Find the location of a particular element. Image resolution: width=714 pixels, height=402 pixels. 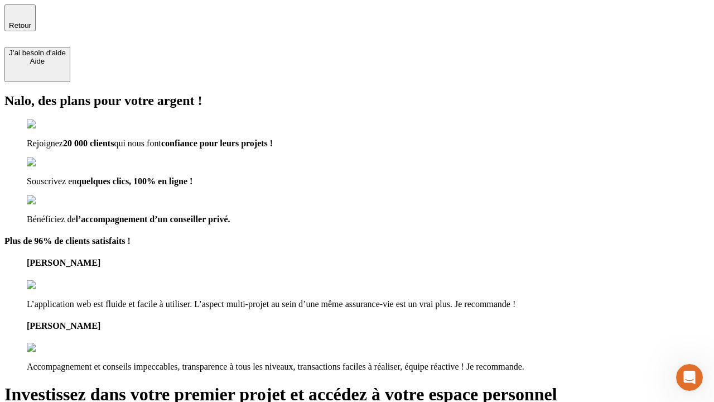

span: Souscrivez en is located at coordinates (51, 181).